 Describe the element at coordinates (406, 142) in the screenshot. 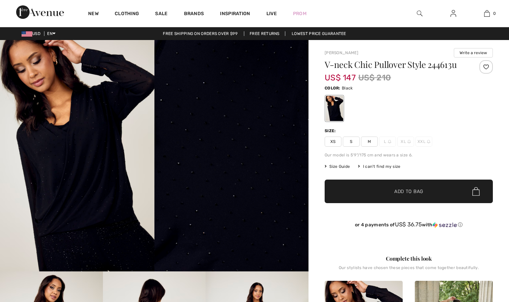

I see `span: XL` at that location.